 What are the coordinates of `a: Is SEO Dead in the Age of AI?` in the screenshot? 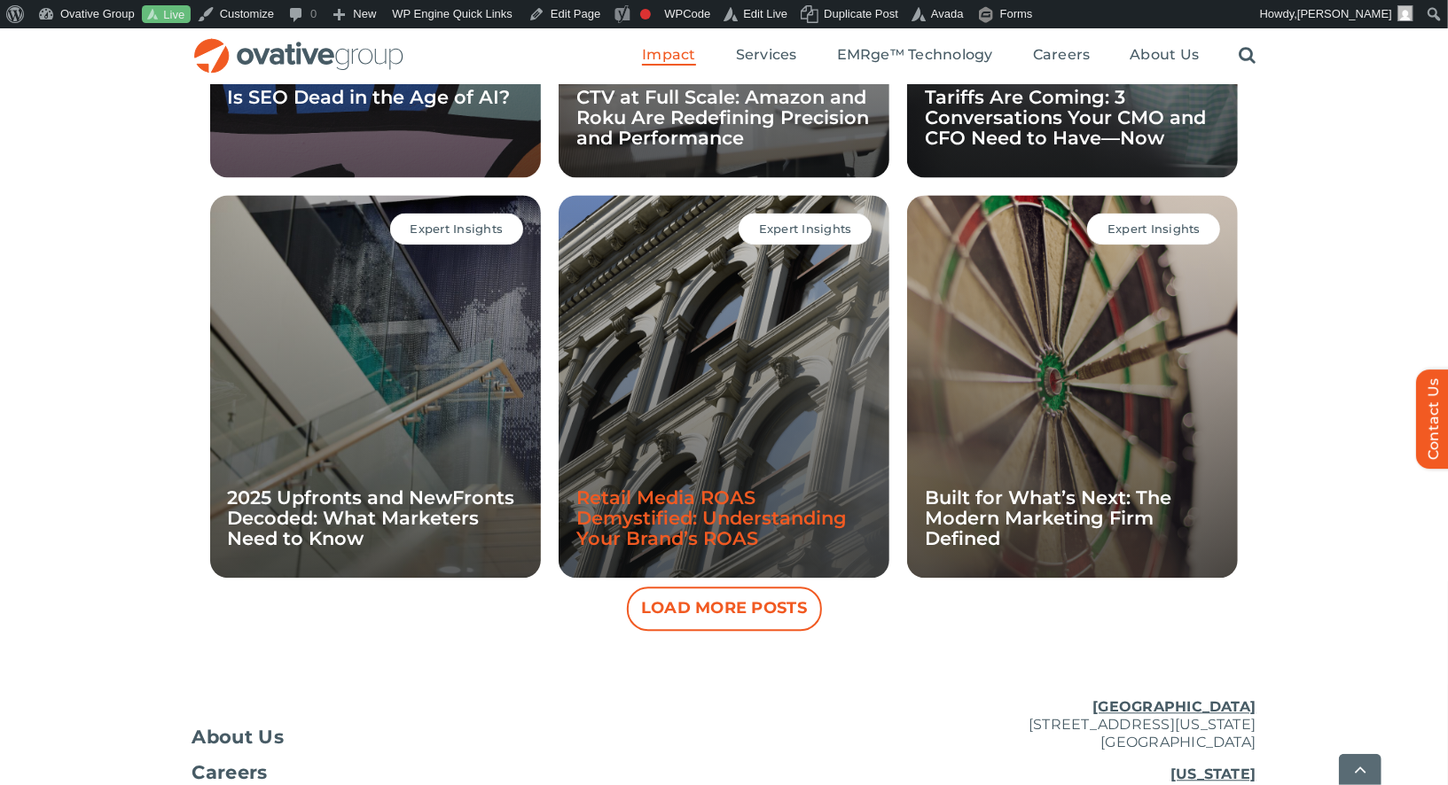 It's located at (369, 97).